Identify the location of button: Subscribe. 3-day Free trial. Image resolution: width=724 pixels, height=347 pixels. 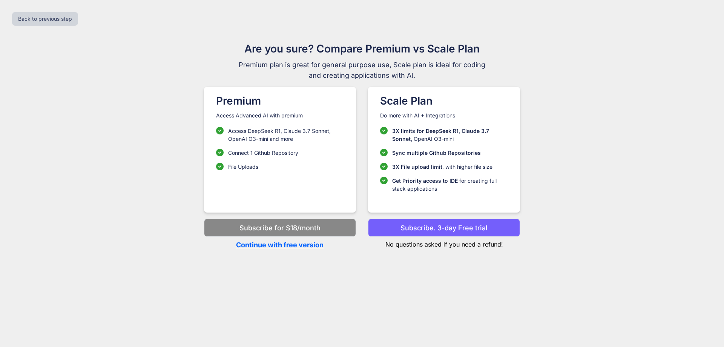
(444, 227).